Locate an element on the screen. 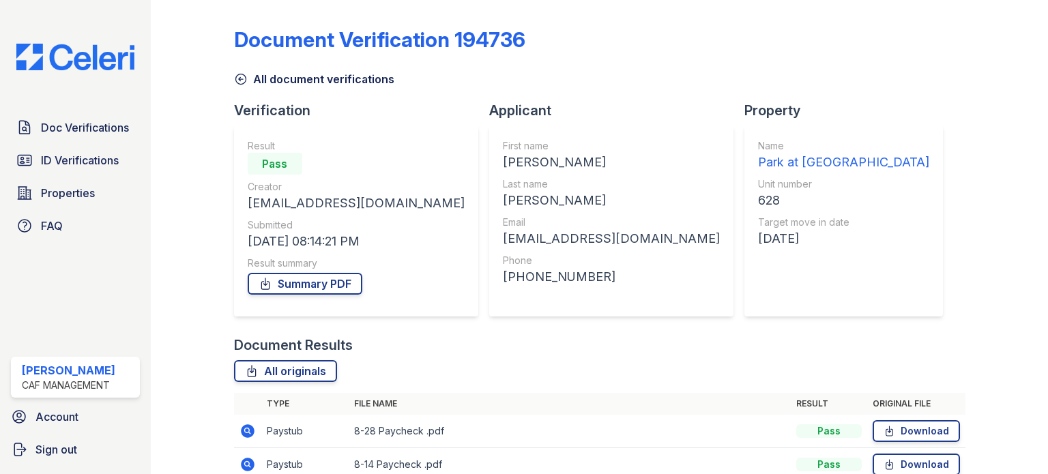  span: FAQ is located at coordinates (52, 226).